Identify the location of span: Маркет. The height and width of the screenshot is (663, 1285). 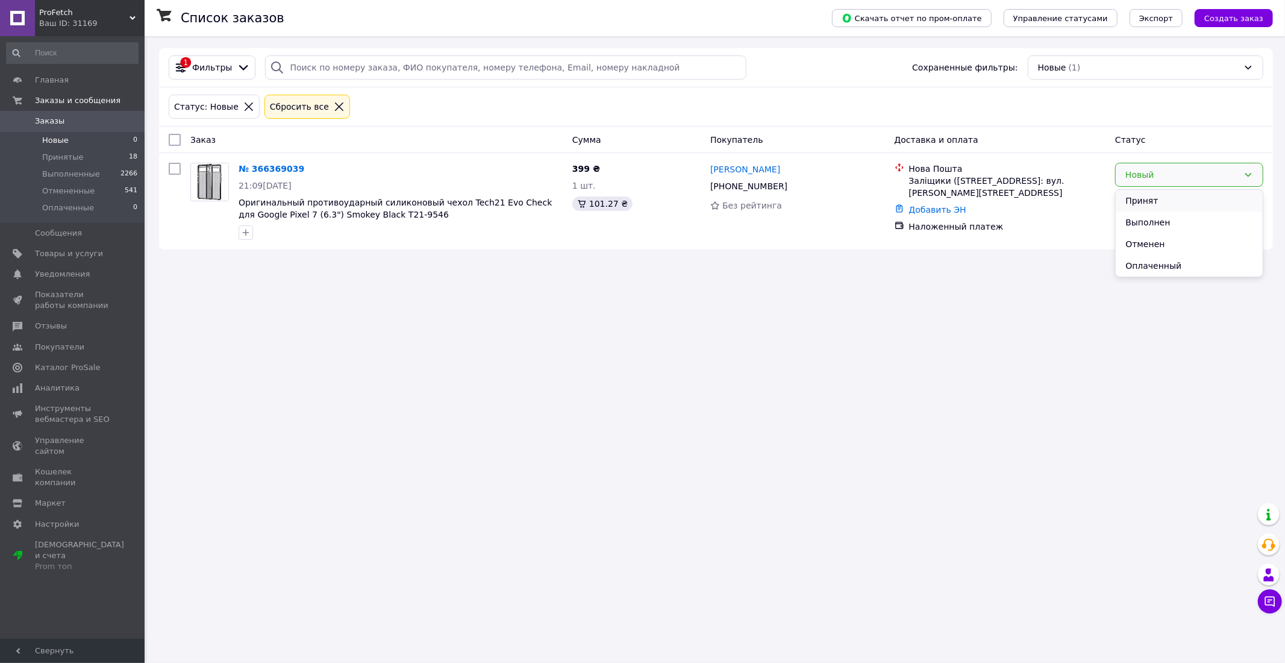
(50, 503).